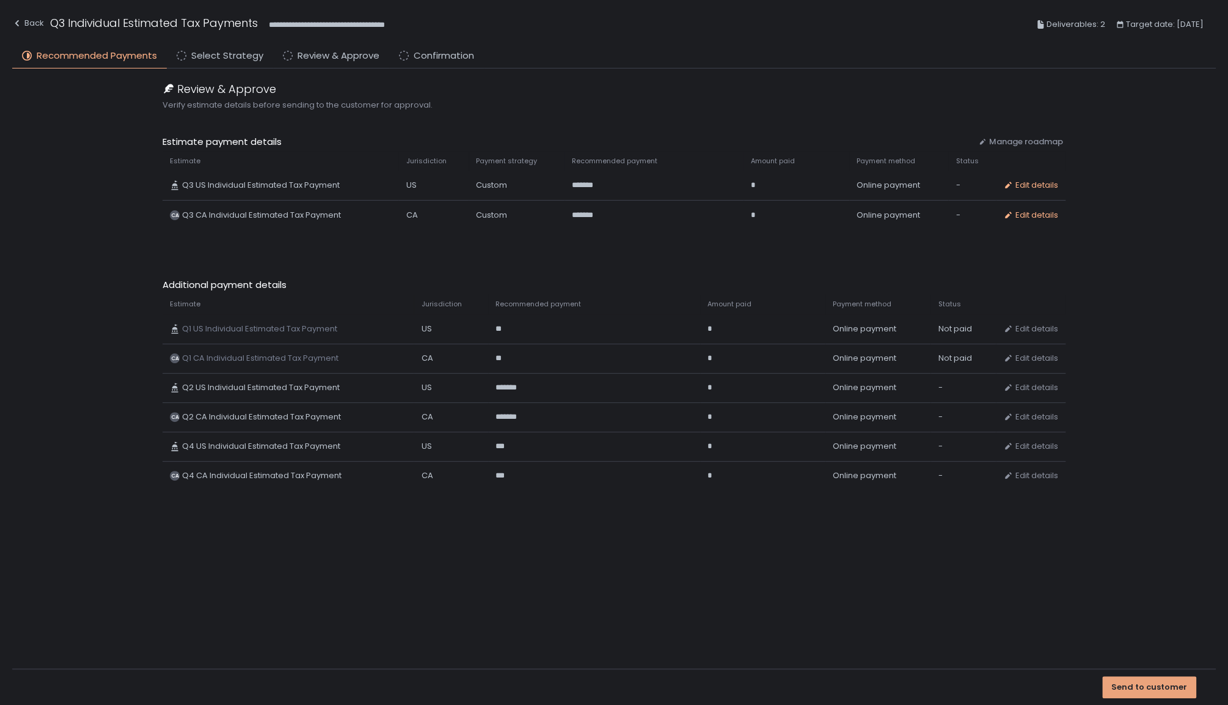  Describe the element at coordinates (1026, 142) in the screenshot. I see `span: Manage roadmap` at that location.